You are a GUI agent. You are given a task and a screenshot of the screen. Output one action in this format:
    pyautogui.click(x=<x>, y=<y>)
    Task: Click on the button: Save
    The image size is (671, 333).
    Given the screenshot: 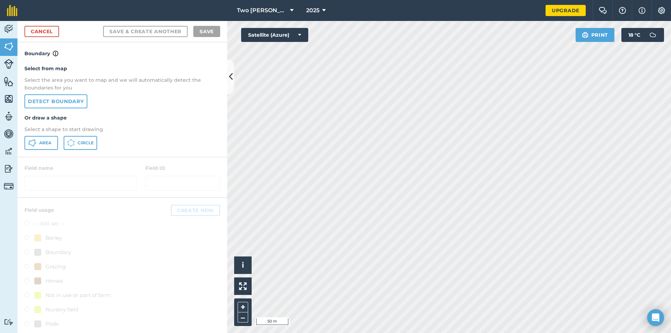 What is the action you would take?
    pyautogui.click(x=206, y=31)
    